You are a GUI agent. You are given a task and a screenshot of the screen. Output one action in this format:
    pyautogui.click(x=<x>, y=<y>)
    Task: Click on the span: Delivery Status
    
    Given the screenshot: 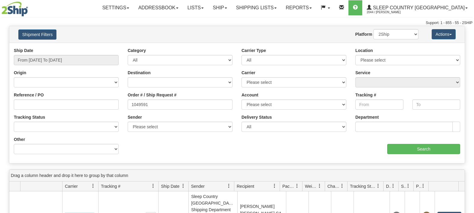 What is the action you would take?
    pyautogui.click(x=389, y=186)
    